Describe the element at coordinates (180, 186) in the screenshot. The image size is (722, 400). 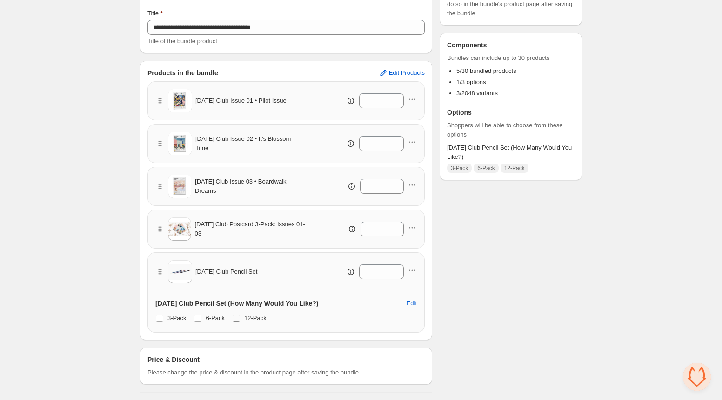
I see `img: Sunday Club Issue 03 • Boardwalk Dreams` at that location.